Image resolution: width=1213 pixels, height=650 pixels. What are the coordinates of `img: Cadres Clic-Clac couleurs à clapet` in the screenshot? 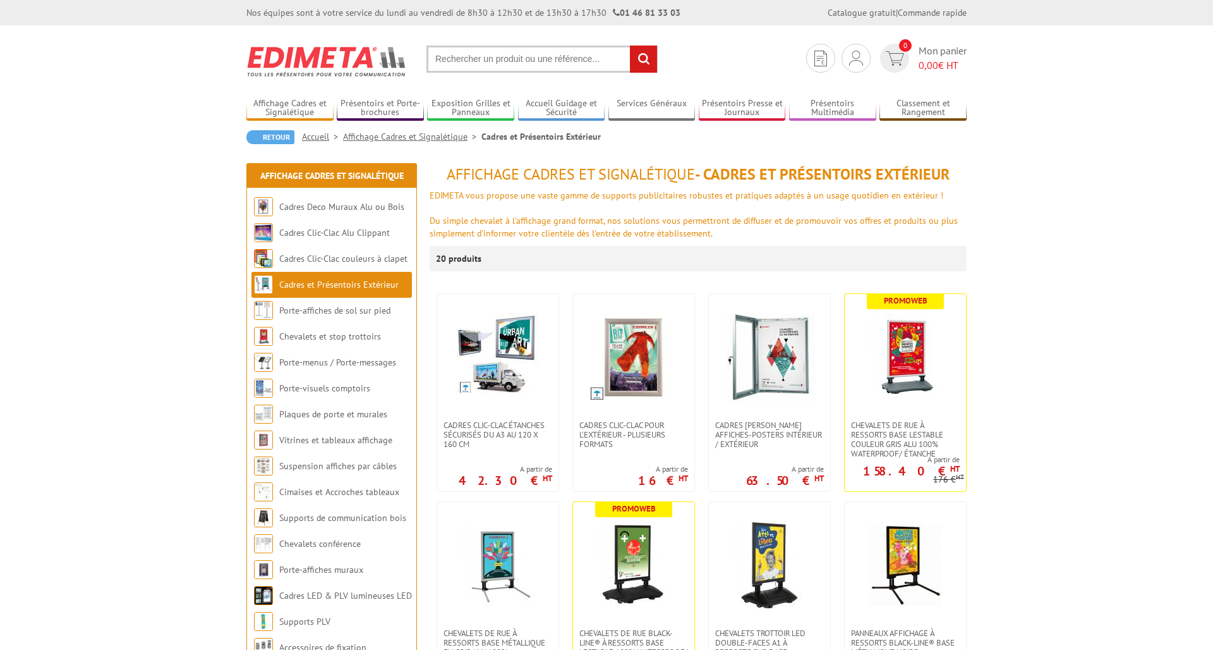 It's located at (264, 258).